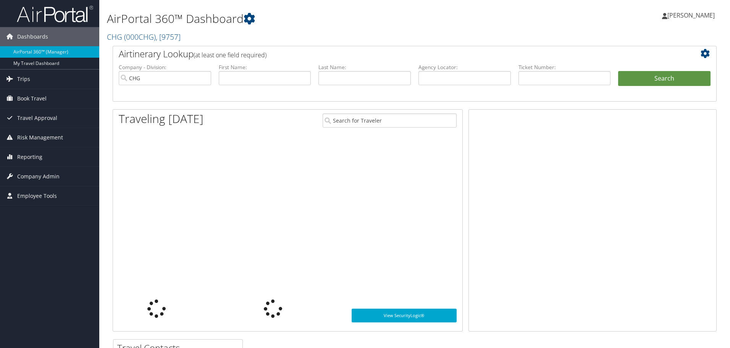 The image size is (730, 348). Describe the element at coordinates (30, 157) in the screenshot. I see `span: Reporting` at that location.